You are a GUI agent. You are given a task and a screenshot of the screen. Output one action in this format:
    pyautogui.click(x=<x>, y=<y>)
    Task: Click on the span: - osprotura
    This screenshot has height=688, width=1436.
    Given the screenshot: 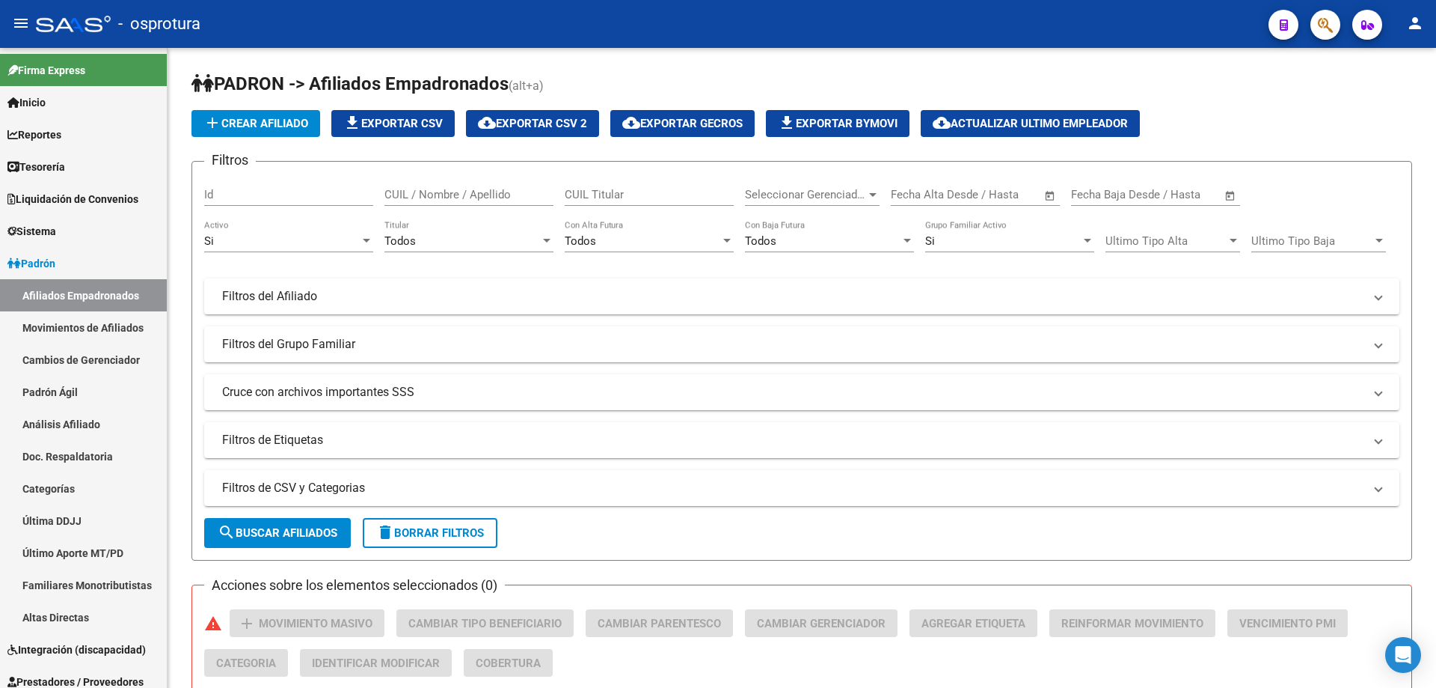 What is the action you would take?
    pyautogui.click(x=159, y=24)
    